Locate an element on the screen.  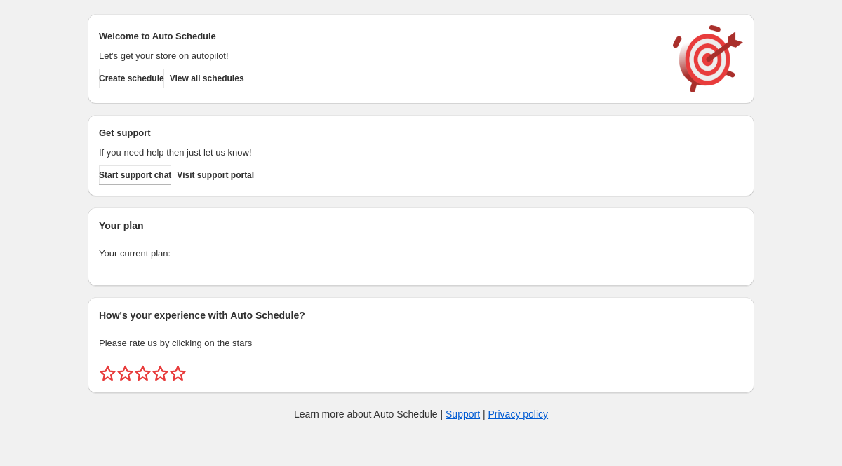
h2: Your plan is located at coordinates (421, 226).